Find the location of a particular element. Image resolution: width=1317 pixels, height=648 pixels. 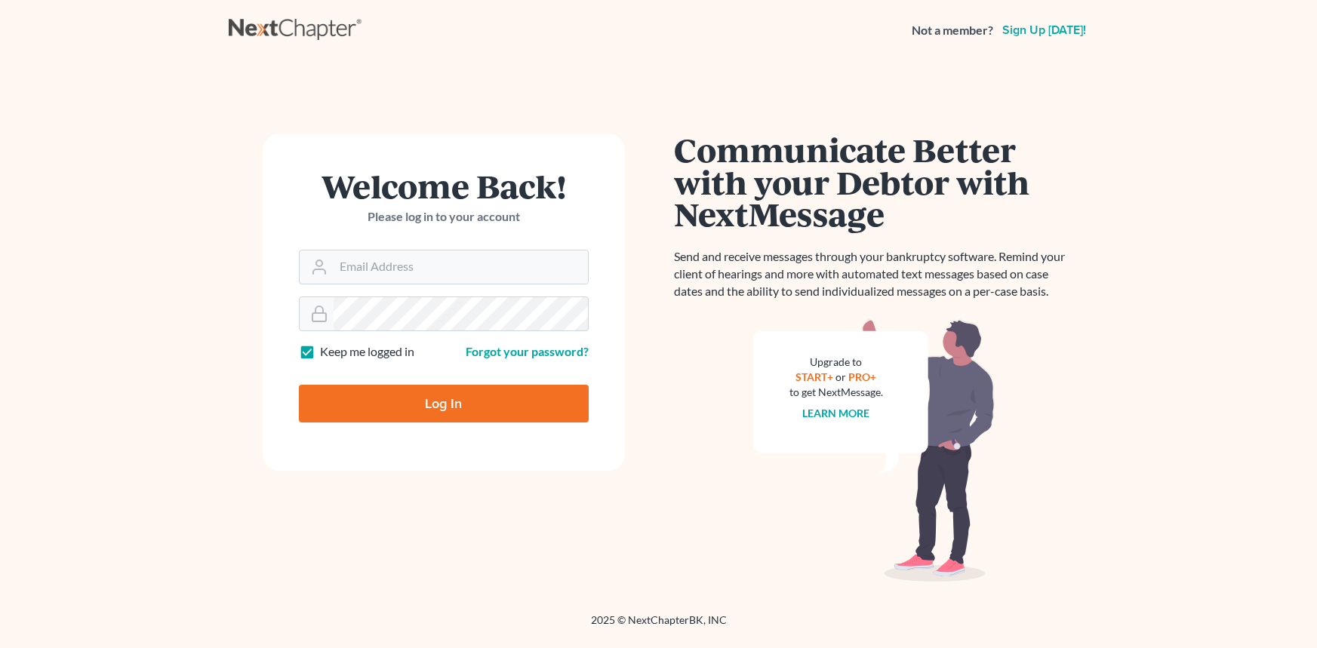

a: Learn more is located at coordinates (835, 413).